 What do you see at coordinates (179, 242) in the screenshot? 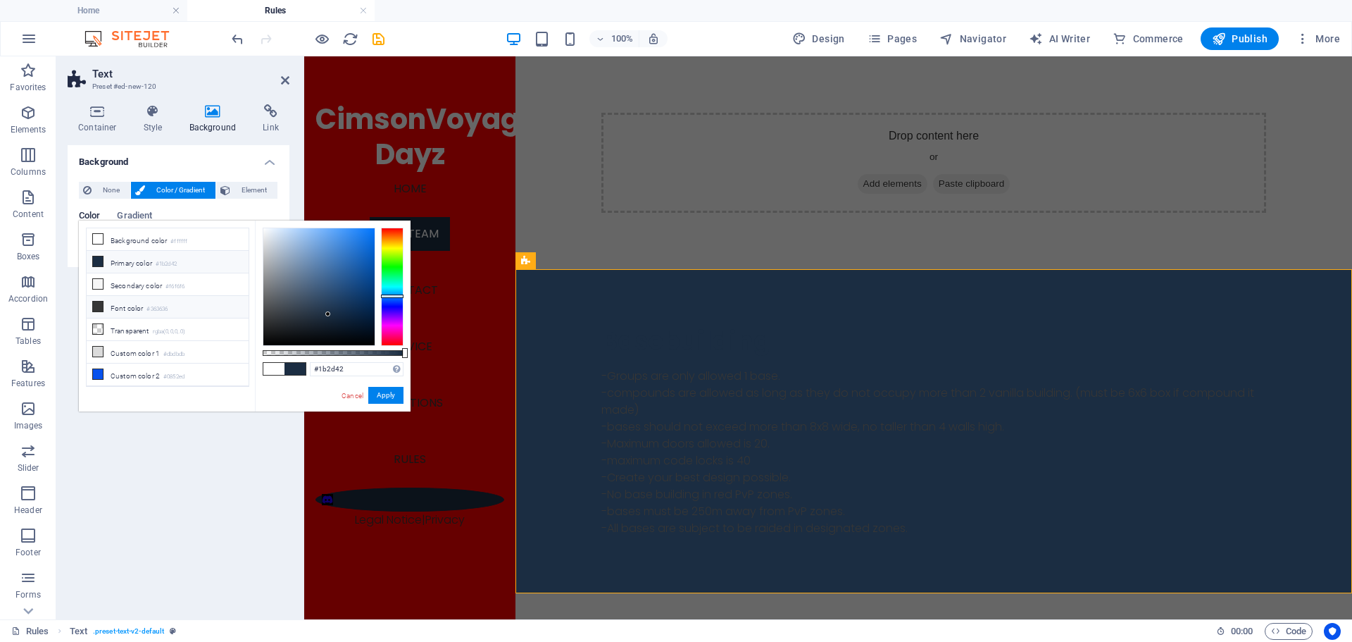
I see `small: #ffffff` at bounding box center [179, 242].